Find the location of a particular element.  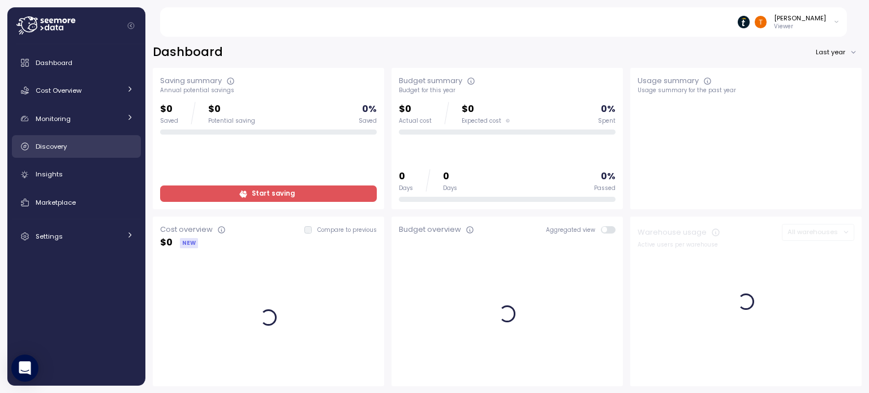

span: Expected cost is located at coordinates (481, 121).